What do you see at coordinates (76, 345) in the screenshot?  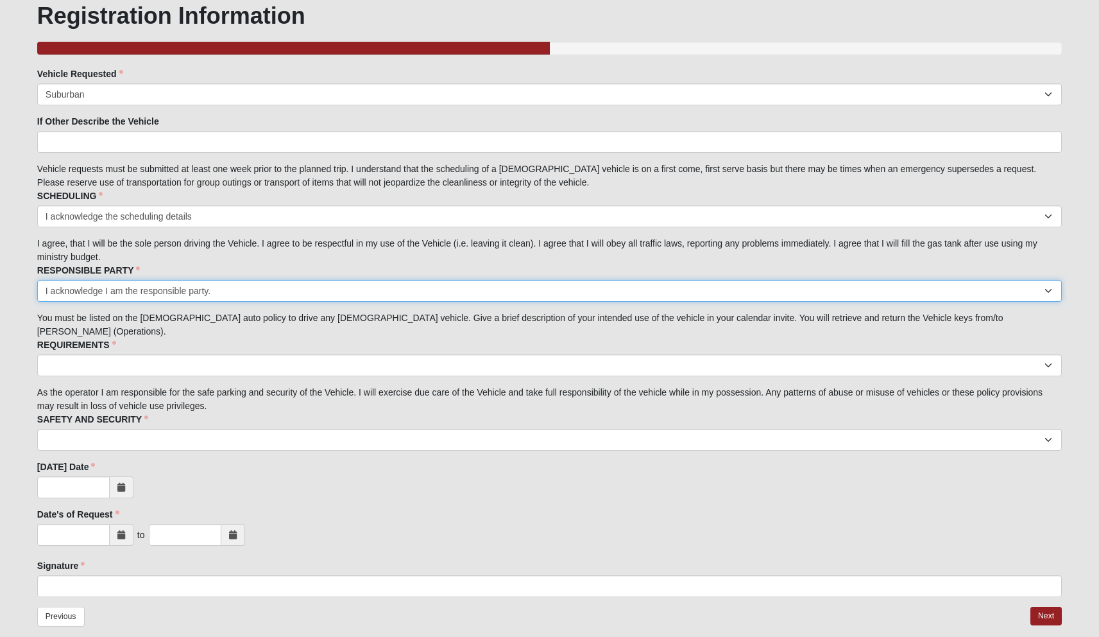 I see `label: REQUIREMENTS` at bounding box center [76, 345].